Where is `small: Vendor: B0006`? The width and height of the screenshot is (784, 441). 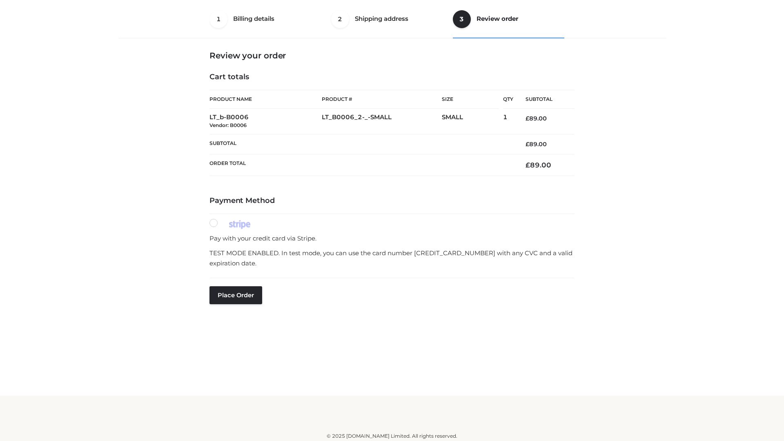
small: Vendor: B0006 is located at coordinates (228, 125).